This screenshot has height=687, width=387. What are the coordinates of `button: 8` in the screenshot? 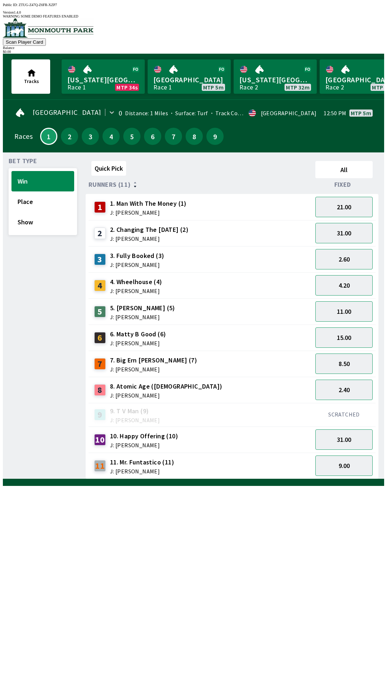 It's located at (194, 136).